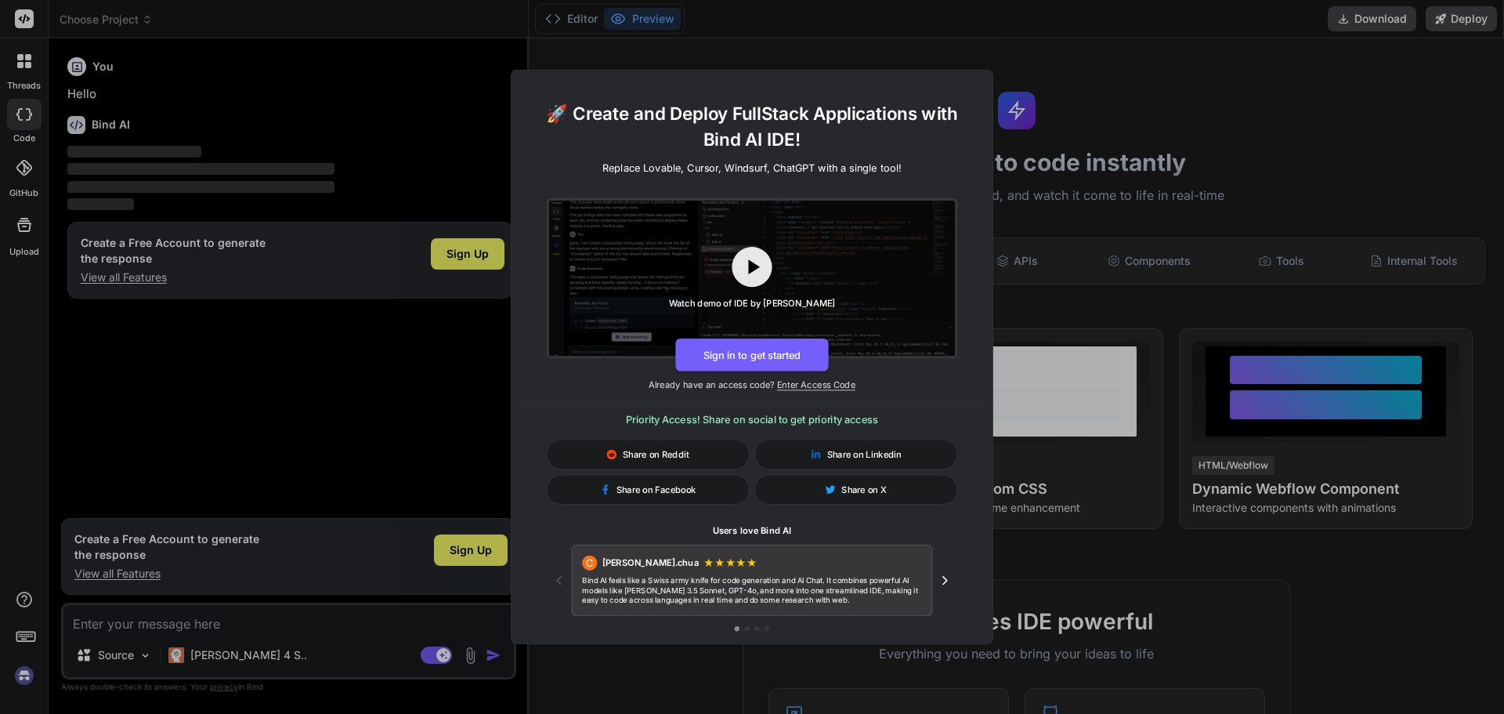 The height and width of the screenshot is (714, 1504). What do you see at coordinates (752, 590) in the screenshot?
I see `p: Bind AI feels like a Swiss army knife for code generation and AI Chat. It combines powerful AI mo...` at bounding box center [752, 590].